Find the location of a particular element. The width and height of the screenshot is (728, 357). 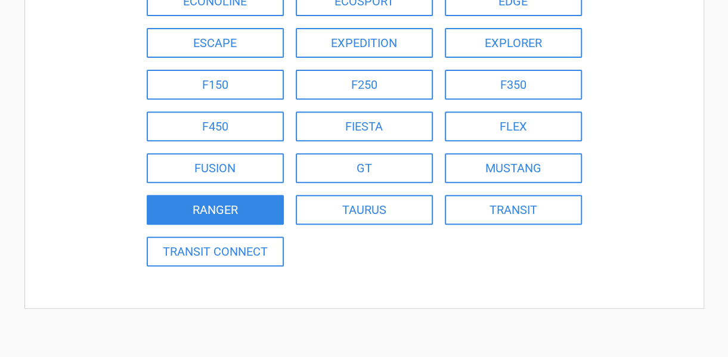

a: RANGER is located at coordinates (215, 210).